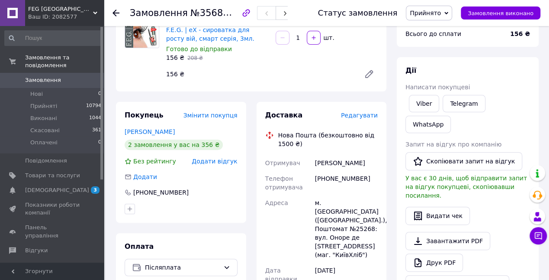 This screenshot has width=549, height=280. I want to click on span: Оплата, so click(139, 246).